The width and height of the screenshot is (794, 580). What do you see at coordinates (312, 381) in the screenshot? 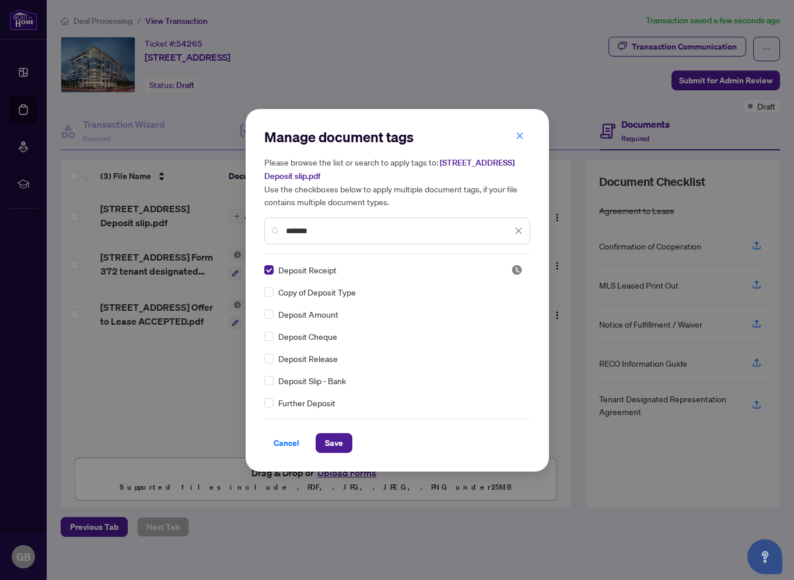
I see `span: Deposit Slip - Bank` at bounding box center [312, 381].